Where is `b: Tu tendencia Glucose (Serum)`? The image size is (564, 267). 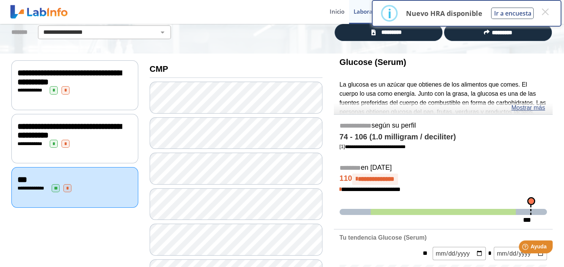 b: Tu tendencia Glucose (Serum) is located at coordinates (383, 237).